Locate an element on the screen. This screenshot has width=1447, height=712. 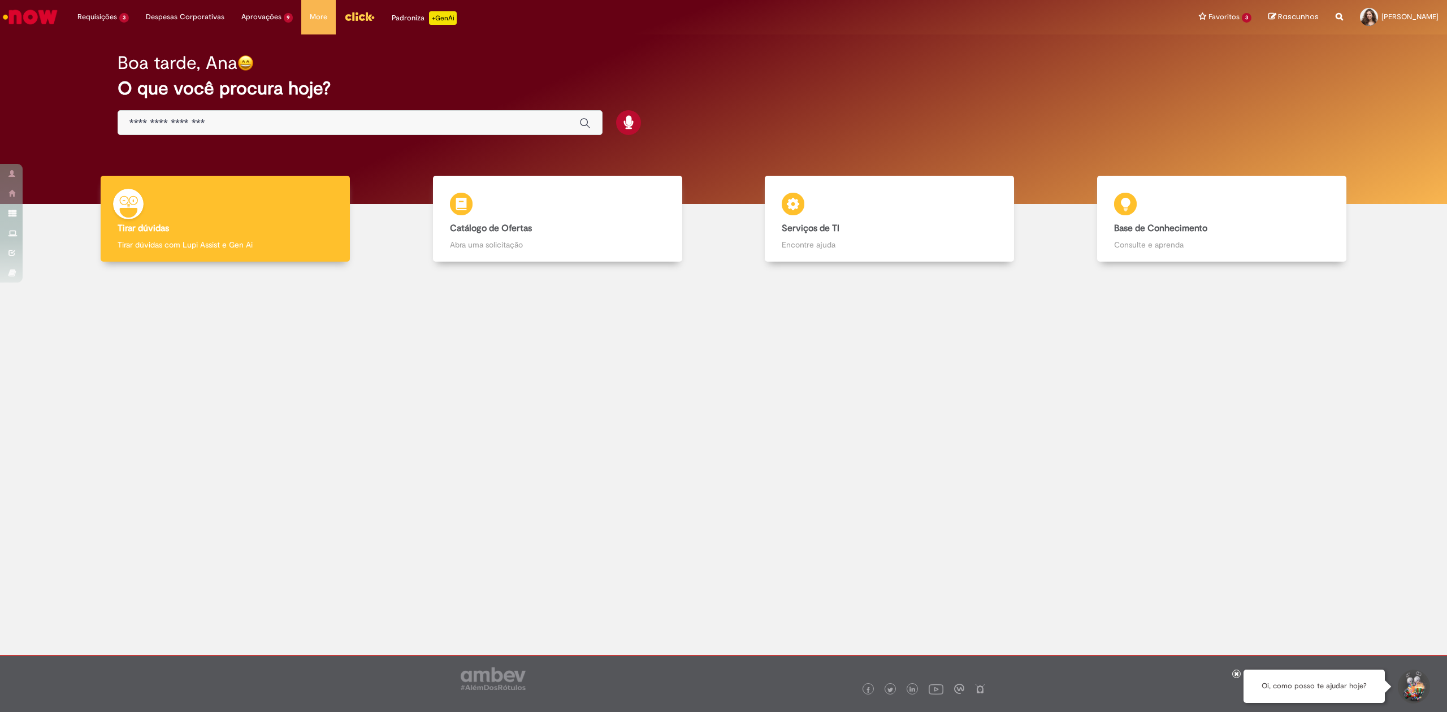
img: logo_footer_naosei.png is located at coordinates (980, 689).